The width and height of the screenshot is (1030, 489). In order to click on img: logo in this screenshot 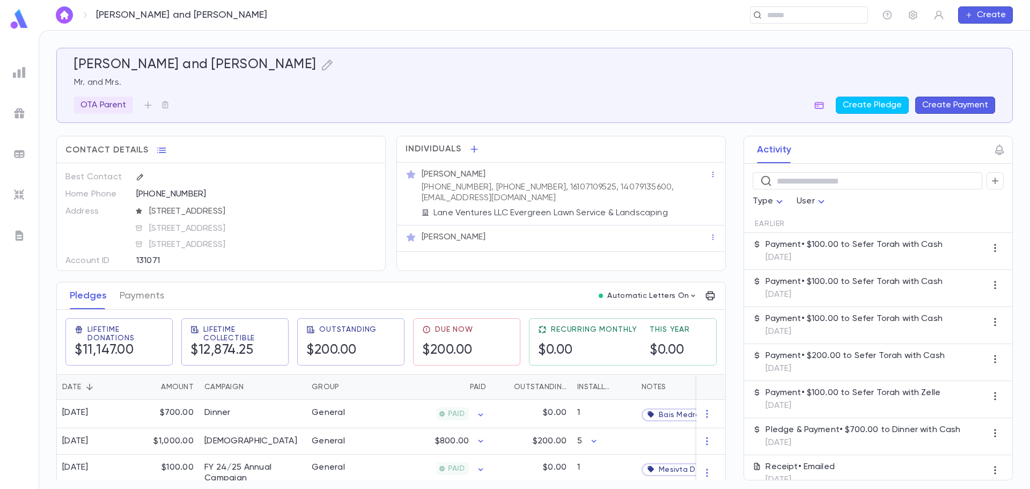, I will do `click(19, 19)`.